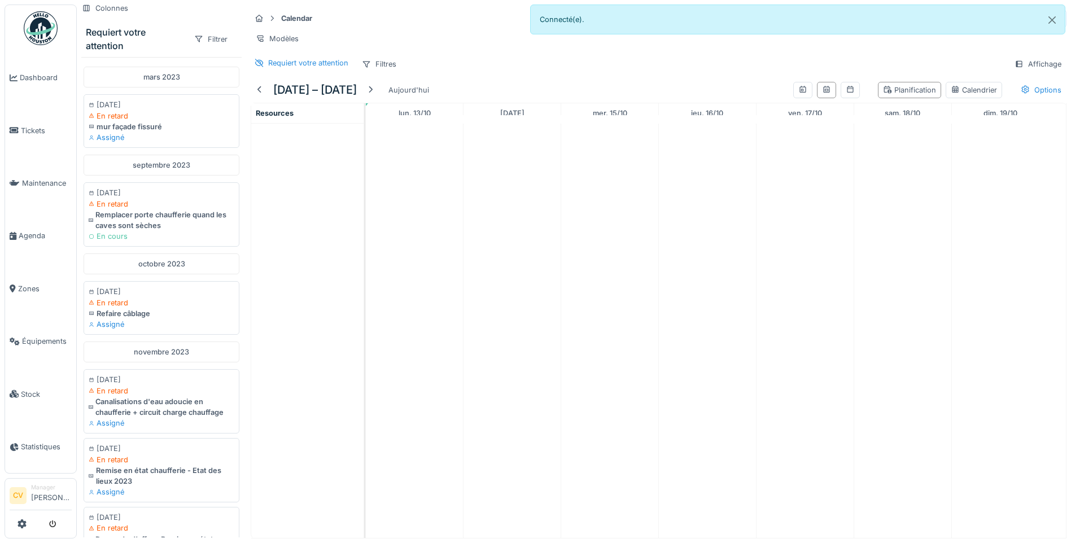 The width and height of the screenshot is (1071, 543). I want to click on div: En cours, so click(161, 236).